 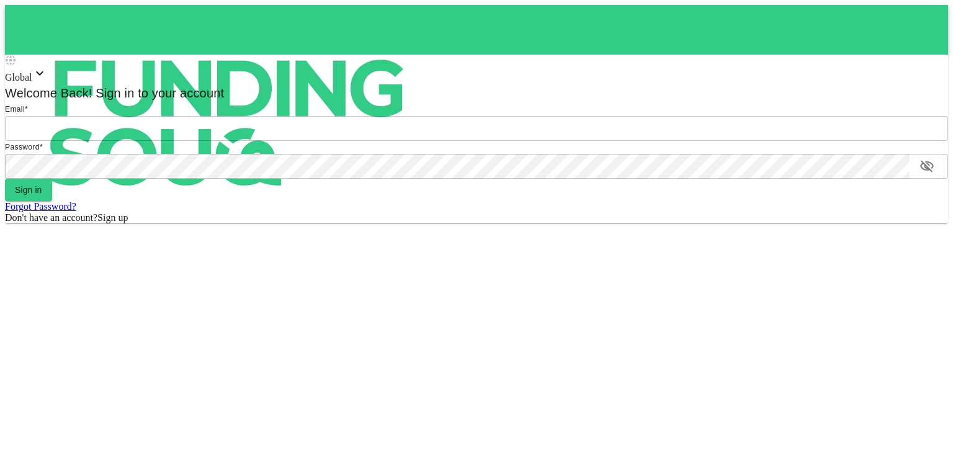 I want to click on a: Forgot Password?, so click(x=40, y=206).